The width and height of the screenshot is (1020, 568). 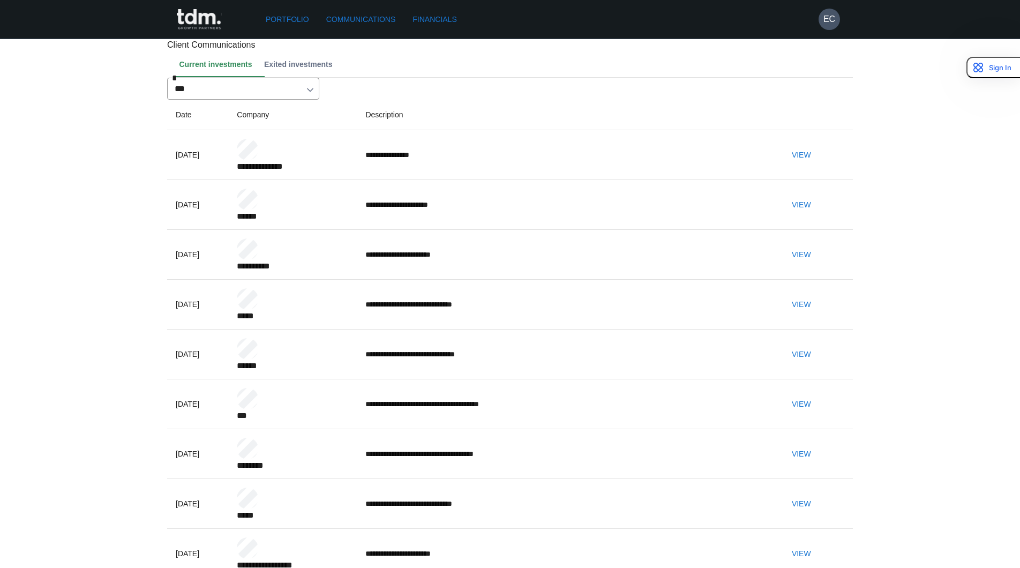 What do you see at coordinates (565, 115) in the screenshot?
I see `th: Description` at bounding box center [565, 115].